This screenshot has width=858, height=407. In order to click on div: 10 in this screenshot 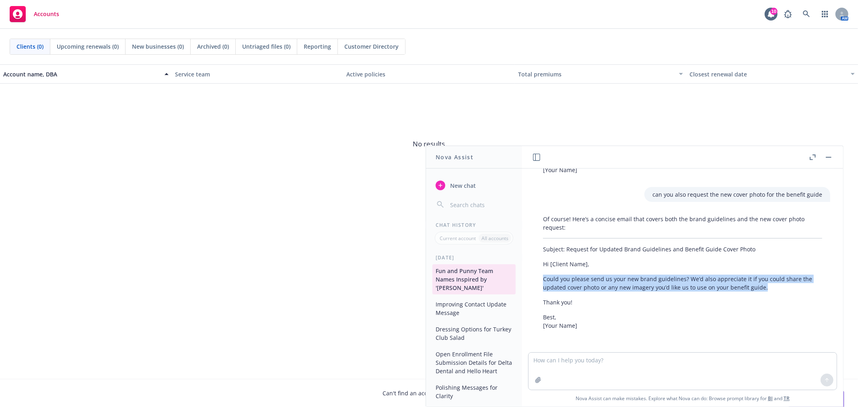, I will do `click(774, 11)`.